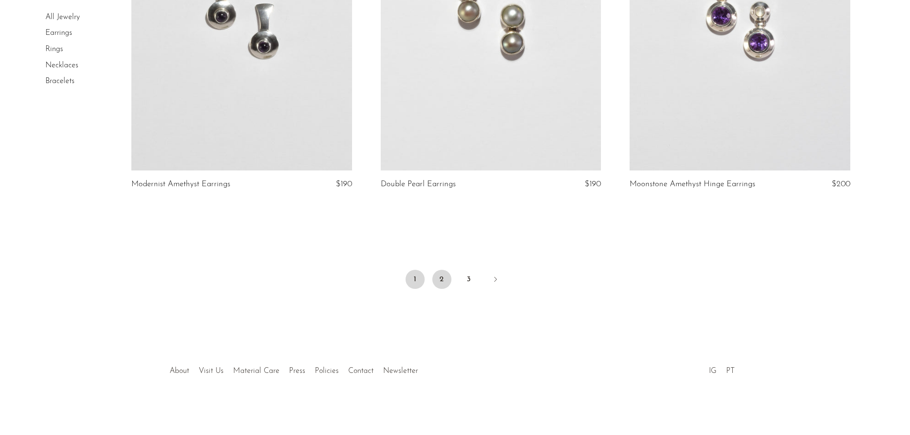  What do you see at coordinates (256, 371) in the screenshot?
I see `a: Material Care` at bounding box center [256, 371].